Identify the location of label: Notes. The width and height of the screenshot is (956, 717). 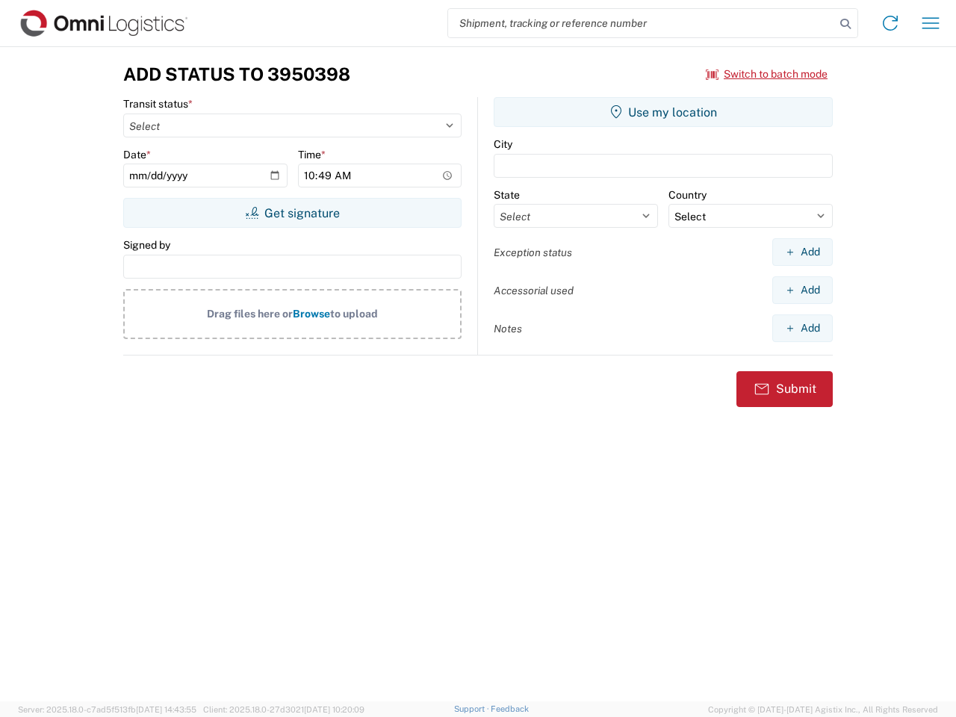
(508, 329).